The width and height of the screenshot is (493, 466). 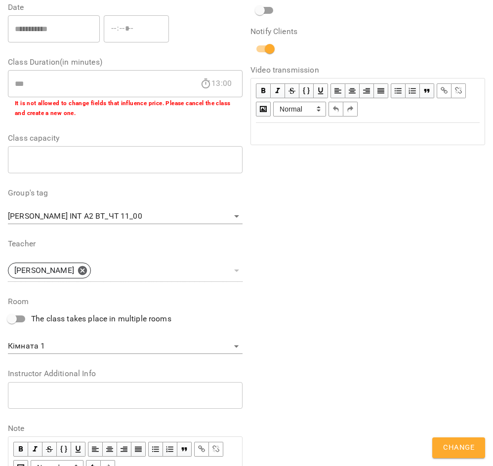 What do you see at coordinates (367, 134) in the screenshot?
I see `div: Edit text` at bounding box center [367, 134].